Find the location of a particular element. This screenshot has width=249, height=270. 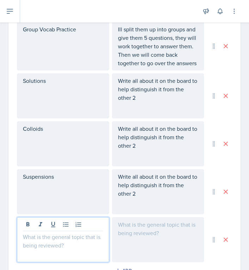

p: Solutions is located at coordinates (63, 81).